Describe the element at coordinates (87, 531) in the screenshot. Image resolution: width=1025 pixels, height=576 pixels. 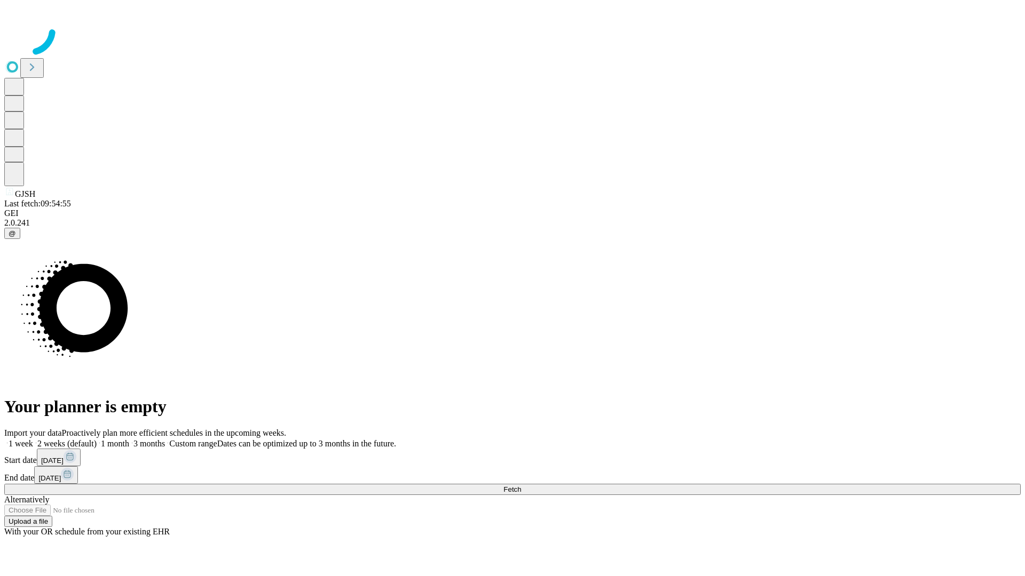
I see `span: With your OR schedule from your existing EHR` at that location.